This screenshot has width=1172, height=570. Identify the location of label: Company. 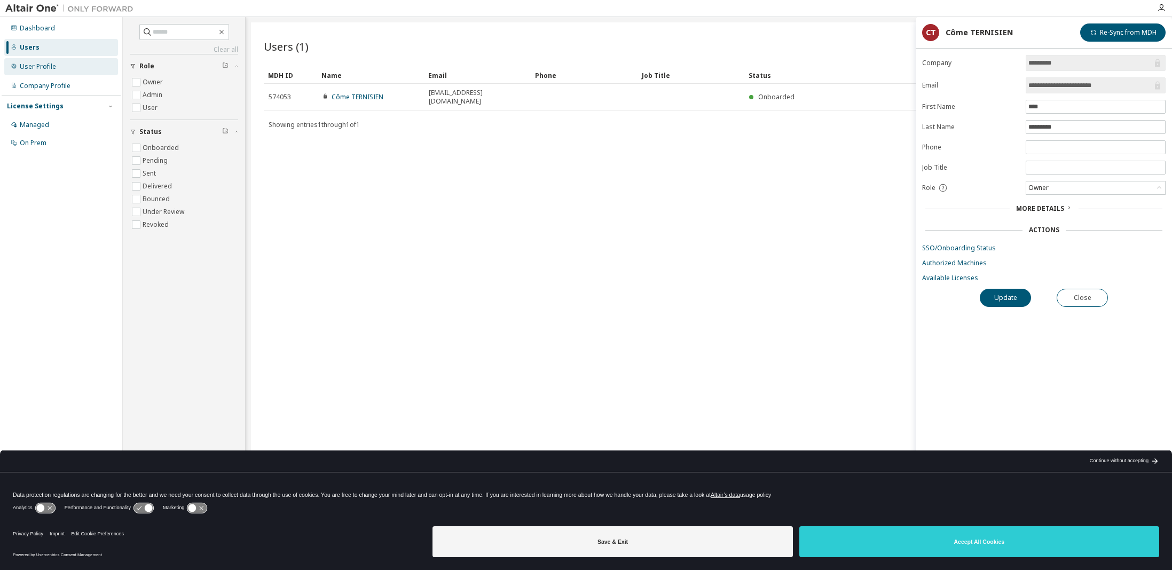
(970, 63).